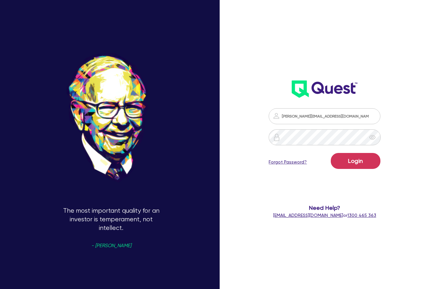 This screenshot has height=289, width=439. What do you see at coordinates (287, 162) in the screenshot?
I see `a: Forgot Password?` at bounding box center [287, 162].